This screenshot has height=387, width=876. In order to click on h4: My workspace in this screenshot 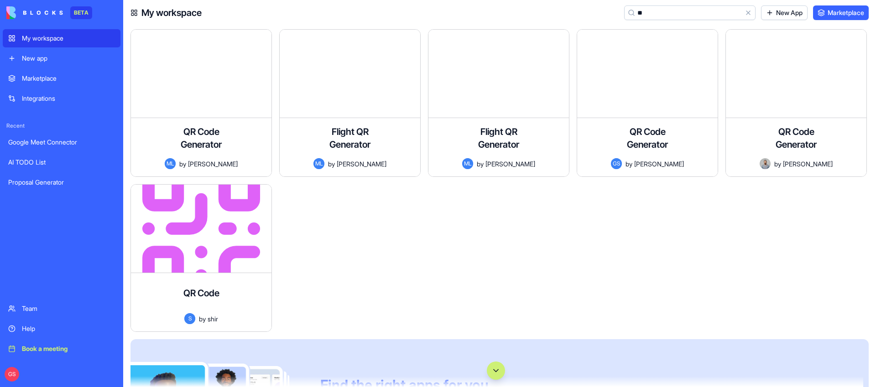, I will do `click(171, 13)`.